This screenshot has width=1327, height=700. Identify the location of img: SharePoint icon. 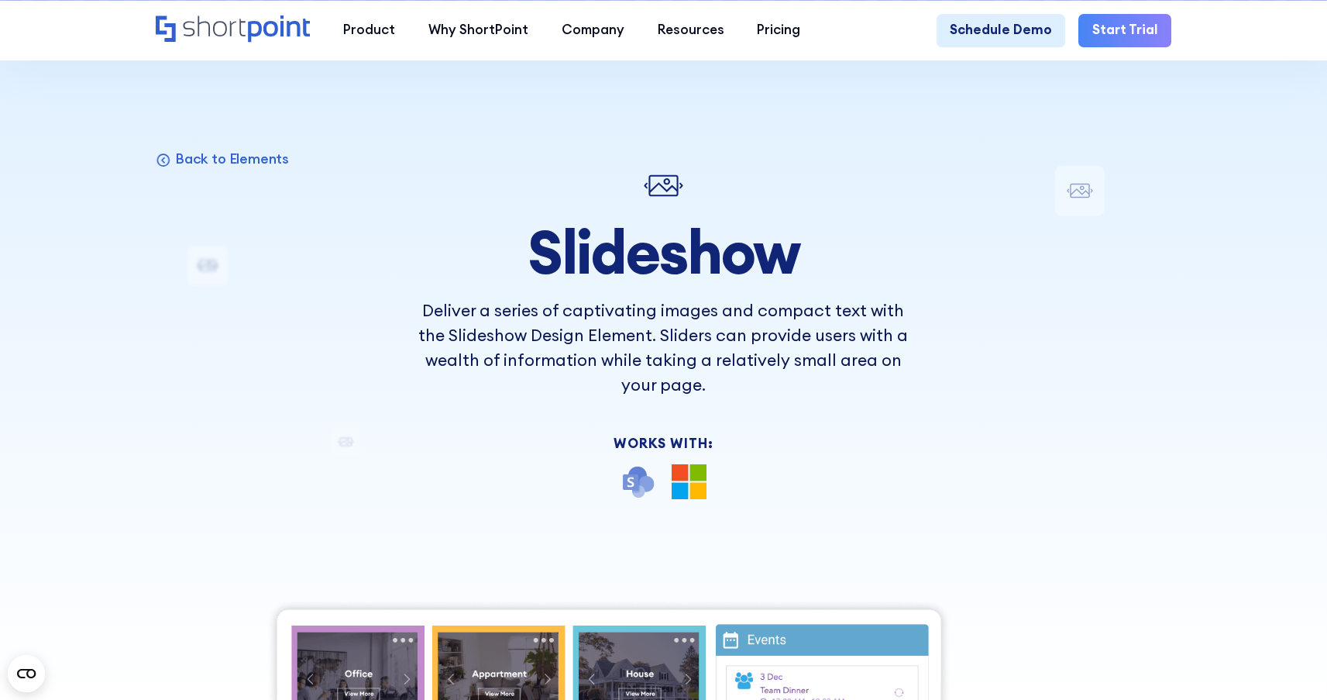
(638, 481).